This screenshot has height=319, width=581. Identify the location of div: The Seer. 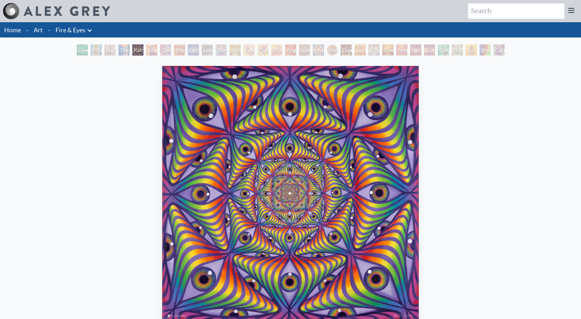
(221, 50).